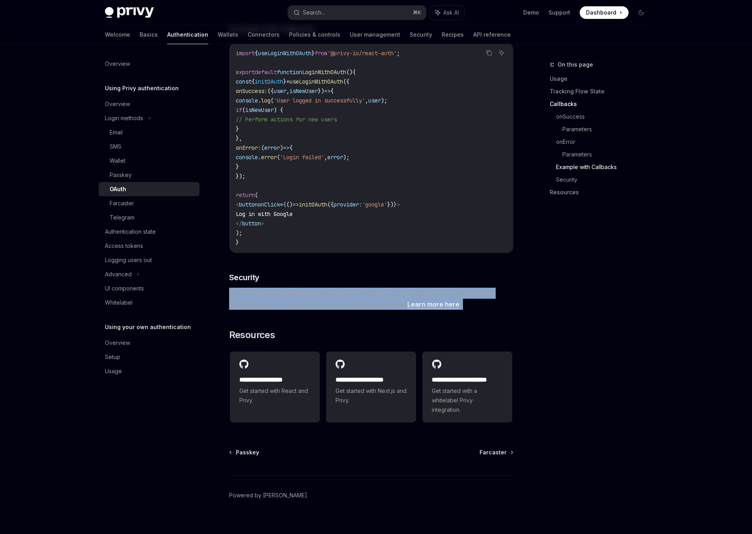 Image resolution: width=752 pixels, height=534 pixels. Describe the element at coordinates (375, 35) in the screenshot. I see `a: User management` at that location.